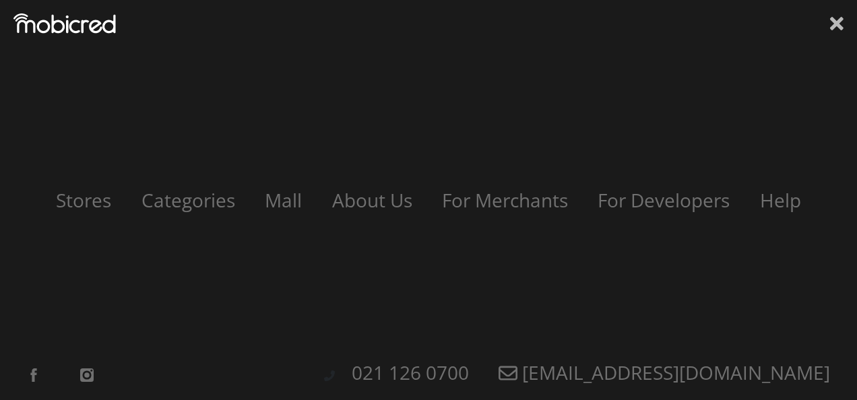 The height and width of the screenshot is (400, 857). I want to click on img: Mobicred, so click(65, 24).